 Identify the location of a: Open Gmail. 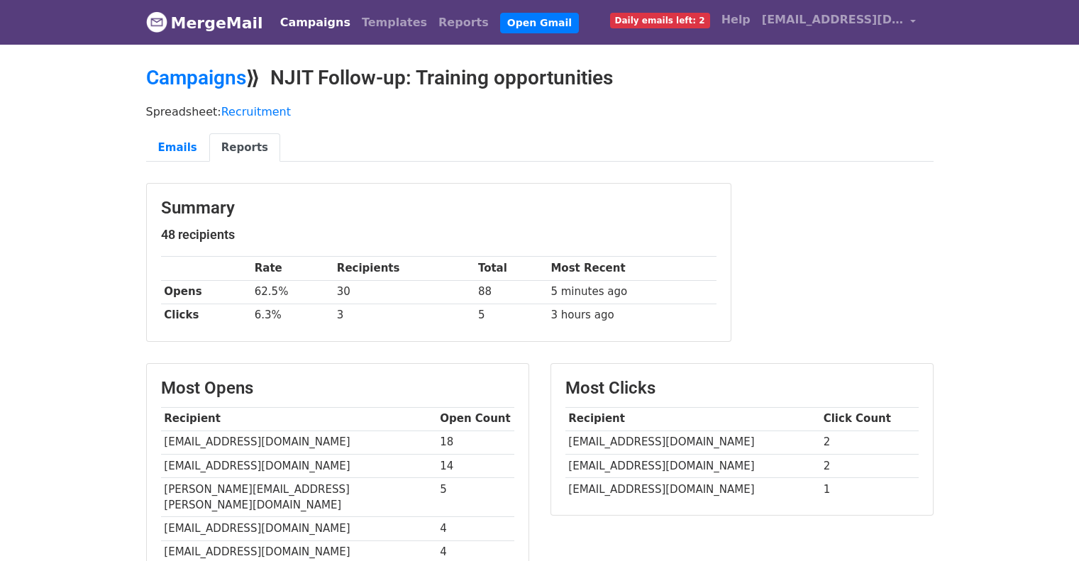
(539, 23).